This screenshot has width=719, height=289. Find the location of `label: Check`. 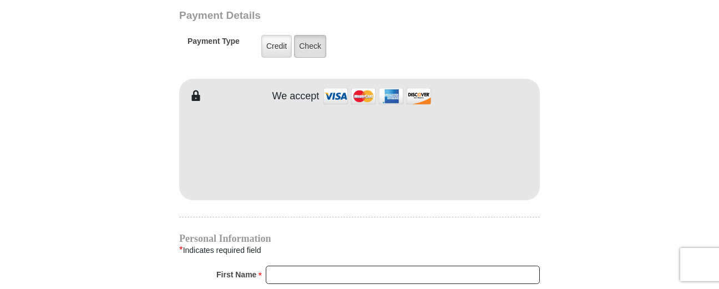

label: Check is located at coordinates (310, 46).